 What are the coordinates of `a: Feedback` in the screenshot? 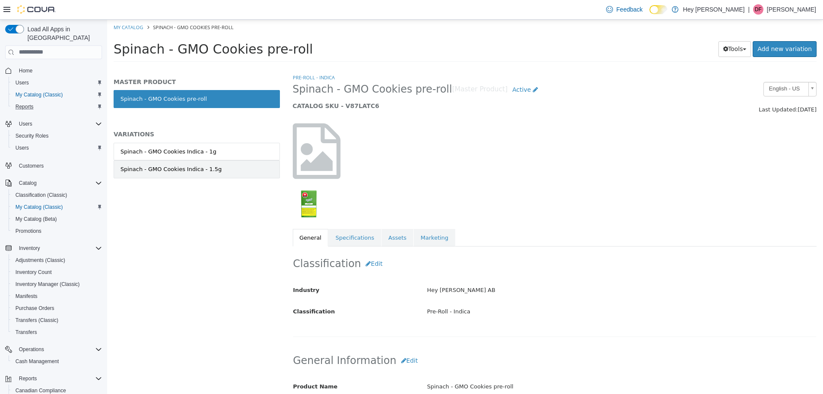 It's located at (624, 9).